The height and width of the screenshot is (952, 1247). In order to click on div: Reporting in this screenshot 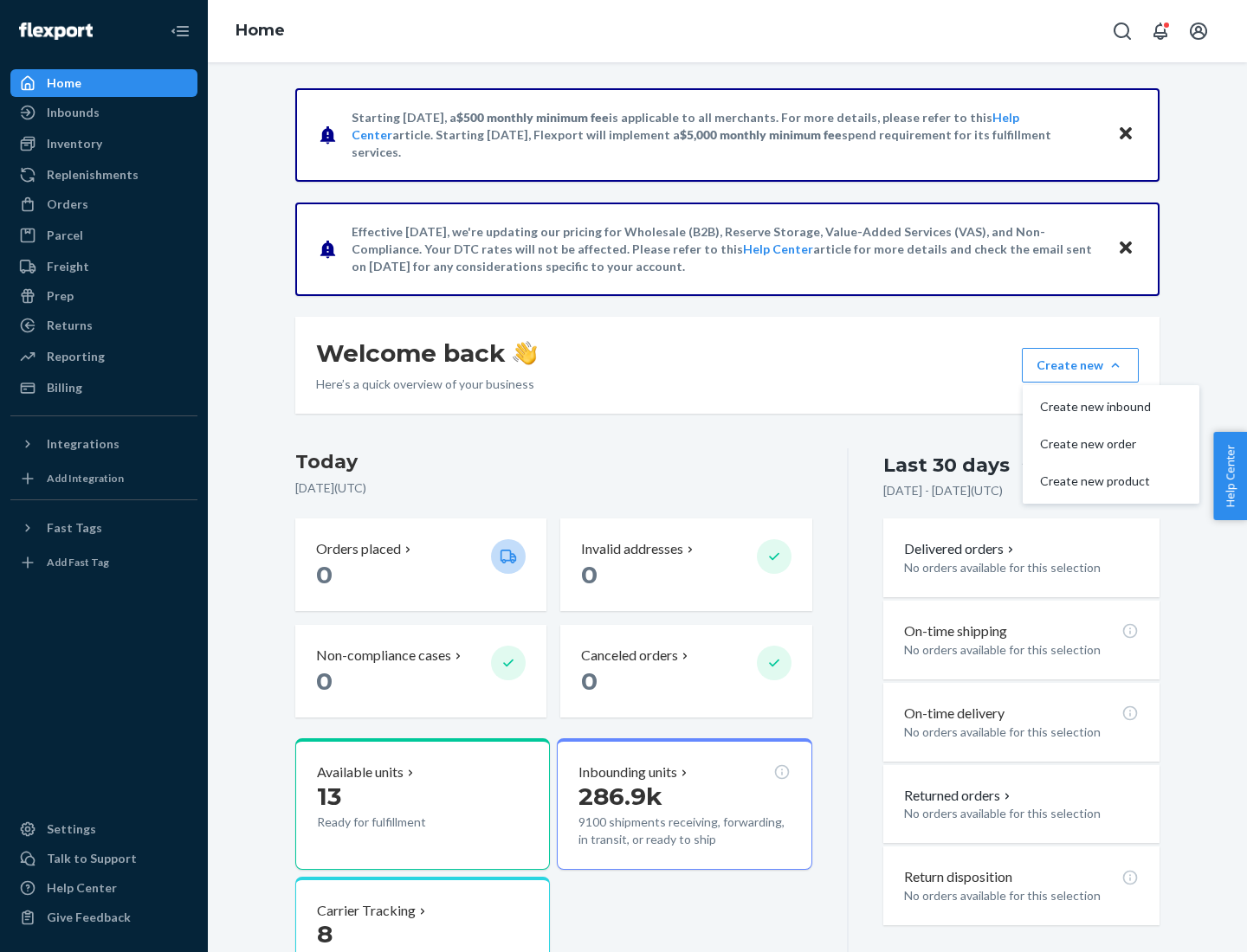, I will do `click(75, 357)`.